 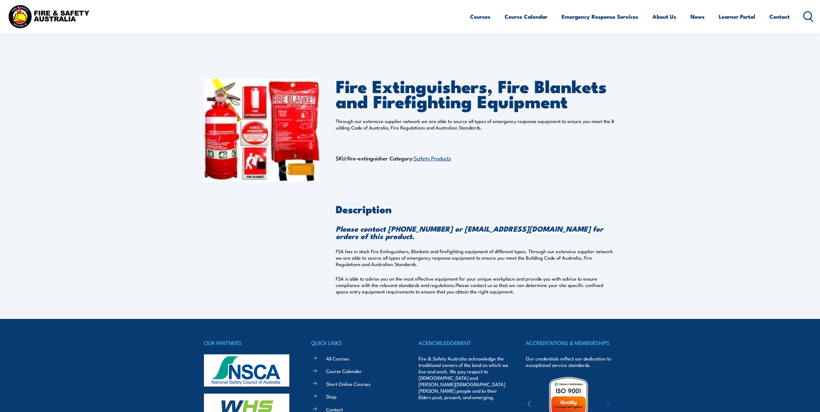 What do you see at coordinates (600, 16) in the screenshot?
I see `a: Emergency Response Services` at bounding box center [600, 16].